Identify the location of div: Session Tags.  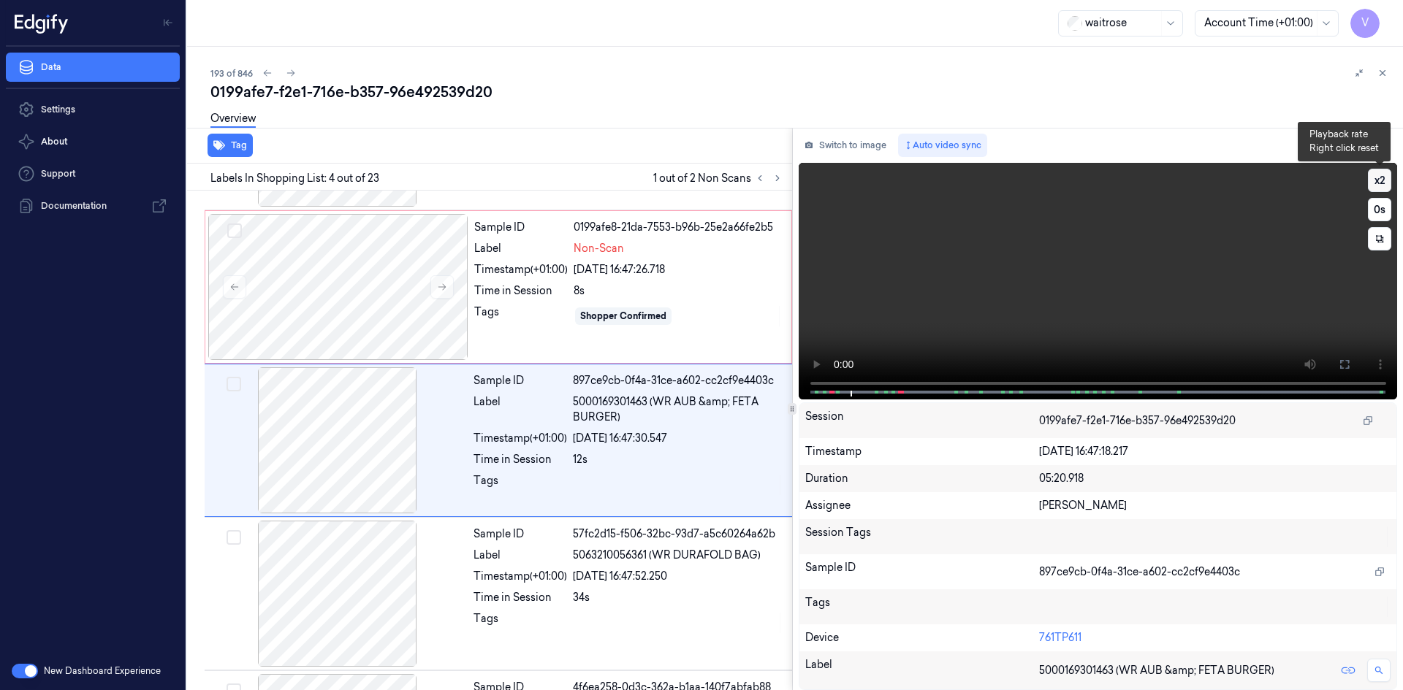
(922, 537).